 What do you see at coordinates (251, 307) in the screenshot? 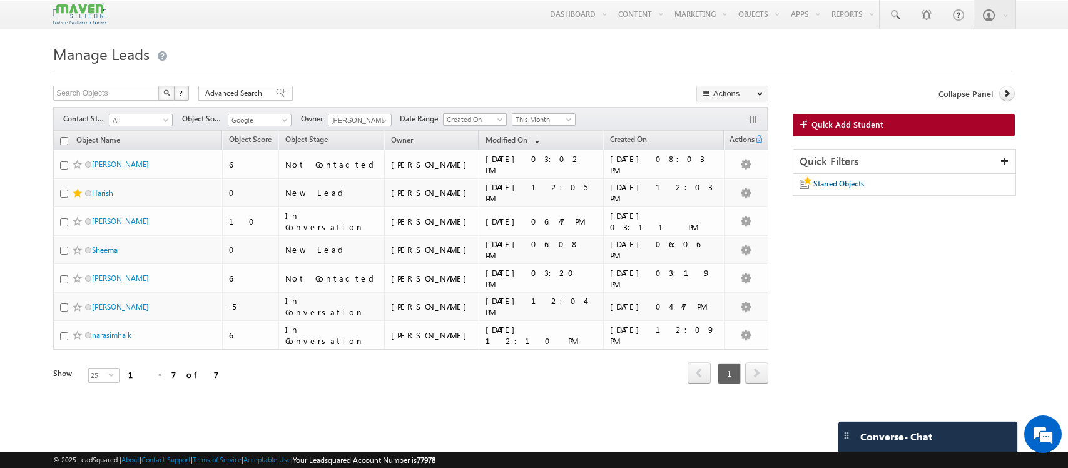
I see `div: -5` at bounding box center [251, 307].